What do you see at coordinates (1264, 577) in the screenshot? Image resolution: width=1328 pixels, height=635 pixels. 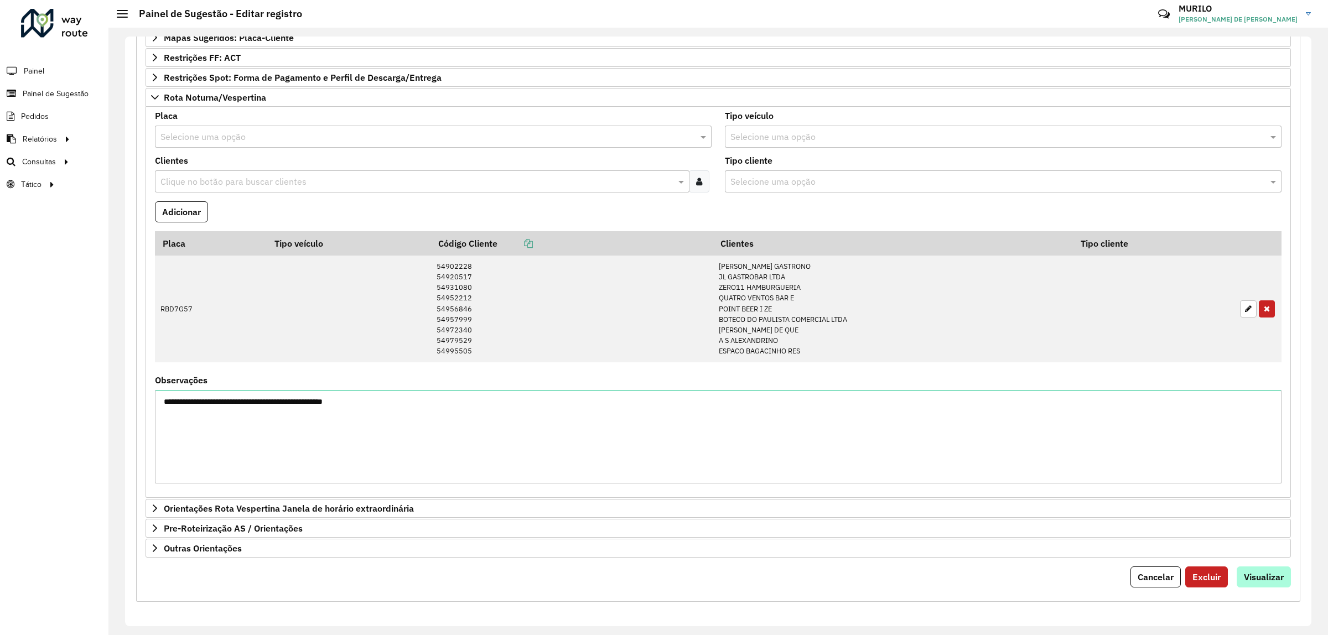 I see `span: Visualizar` at bounding box center [1264, 577].